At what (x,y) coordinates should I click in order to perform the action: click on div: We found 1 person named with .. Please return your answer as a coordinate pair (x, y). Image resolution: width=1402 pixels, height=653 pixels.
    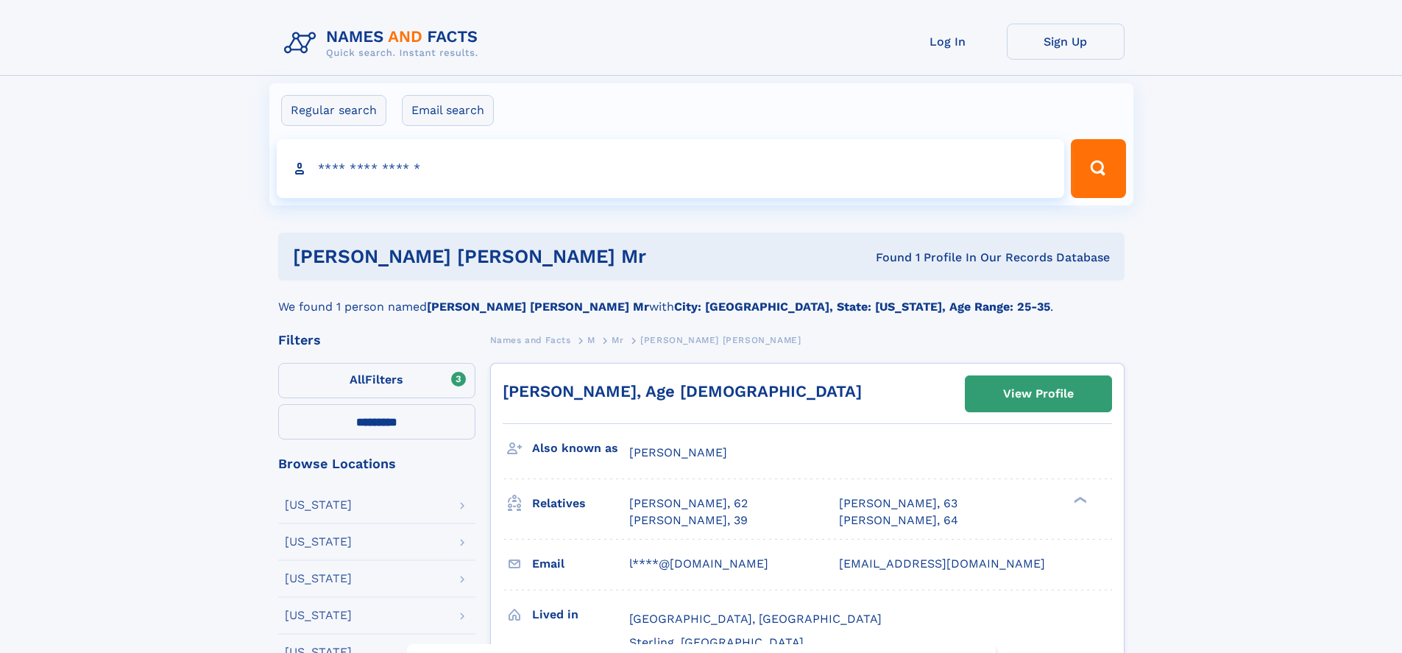
    Looking at the image, I should click on (701, 298).